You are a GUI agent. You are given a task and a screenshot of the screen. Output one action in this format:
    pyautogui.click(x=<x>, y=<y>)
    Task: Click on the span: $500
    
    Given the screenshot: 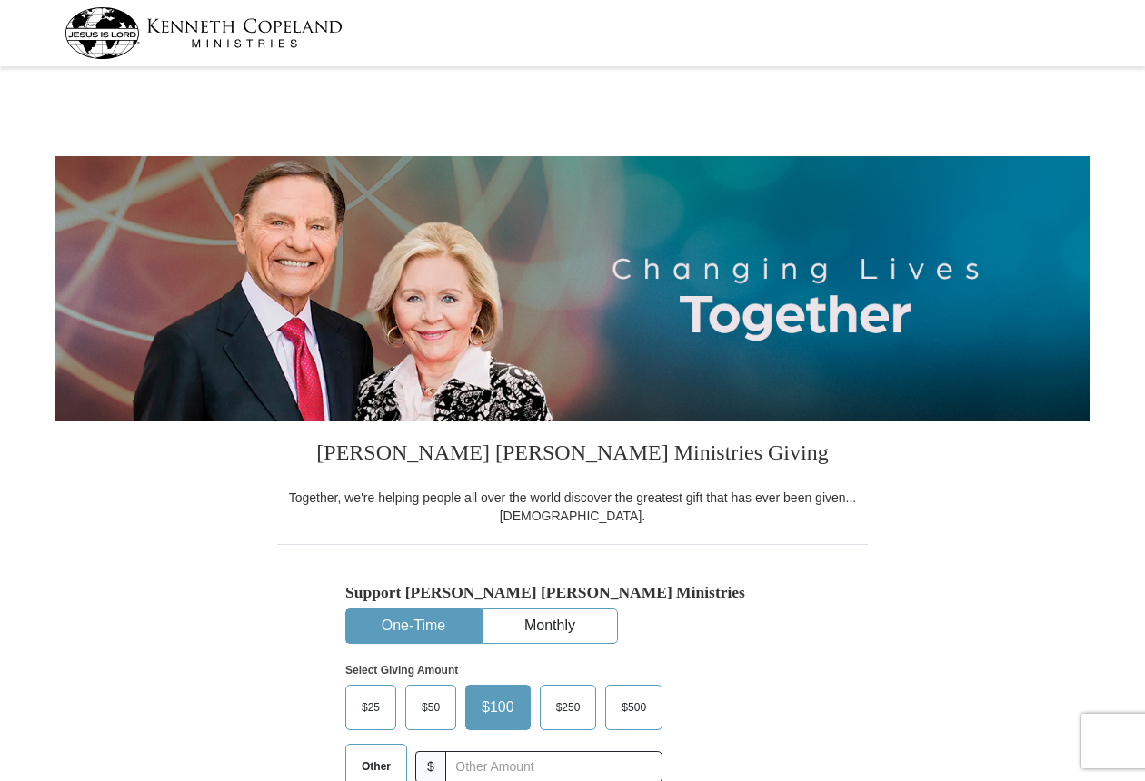 What is the action you would take?
    pyautogui.click(x=633, y=708)
    